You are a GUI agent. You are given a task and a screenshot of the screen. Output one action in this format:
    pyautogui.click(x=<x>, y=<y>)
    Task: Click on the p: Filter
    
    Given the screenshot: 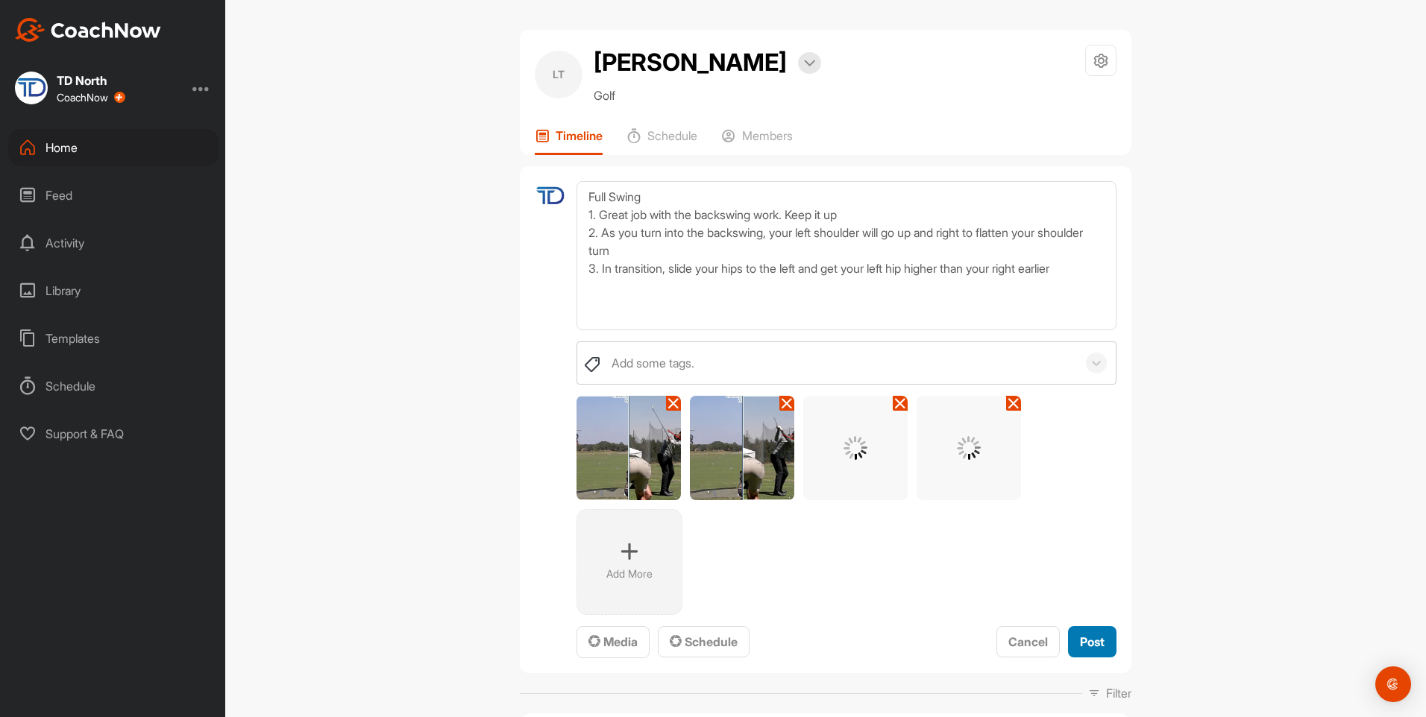 What is the action you would take?
    pyautogui.click(x=1119, y=694)
    